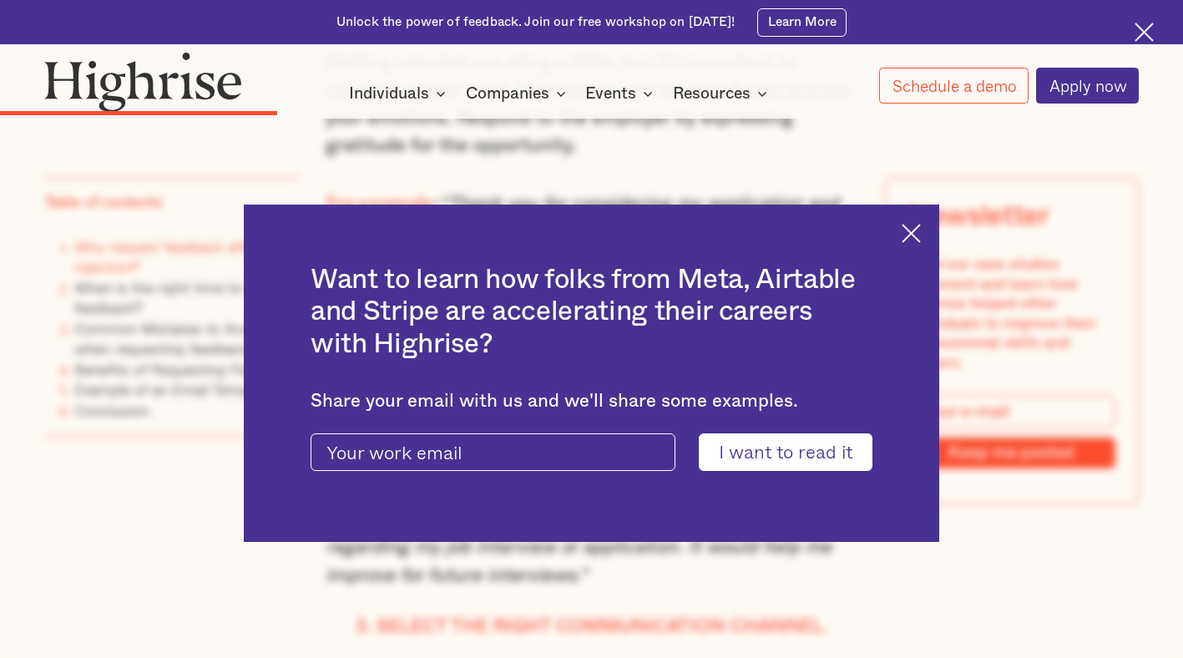 The width and height of the screenshot is (1183, 658). Describe the element at coordinates (493, 452) in the screenshot. I see `input: Your work email` at that location.